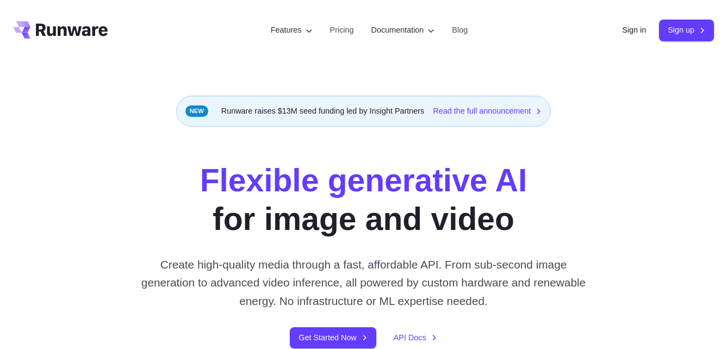 This screenshot has width=727, height=349. What do you see at coordinates (60, 30) in the screenshot?
I see `a: Go to /` at bounding box center [60, 30].